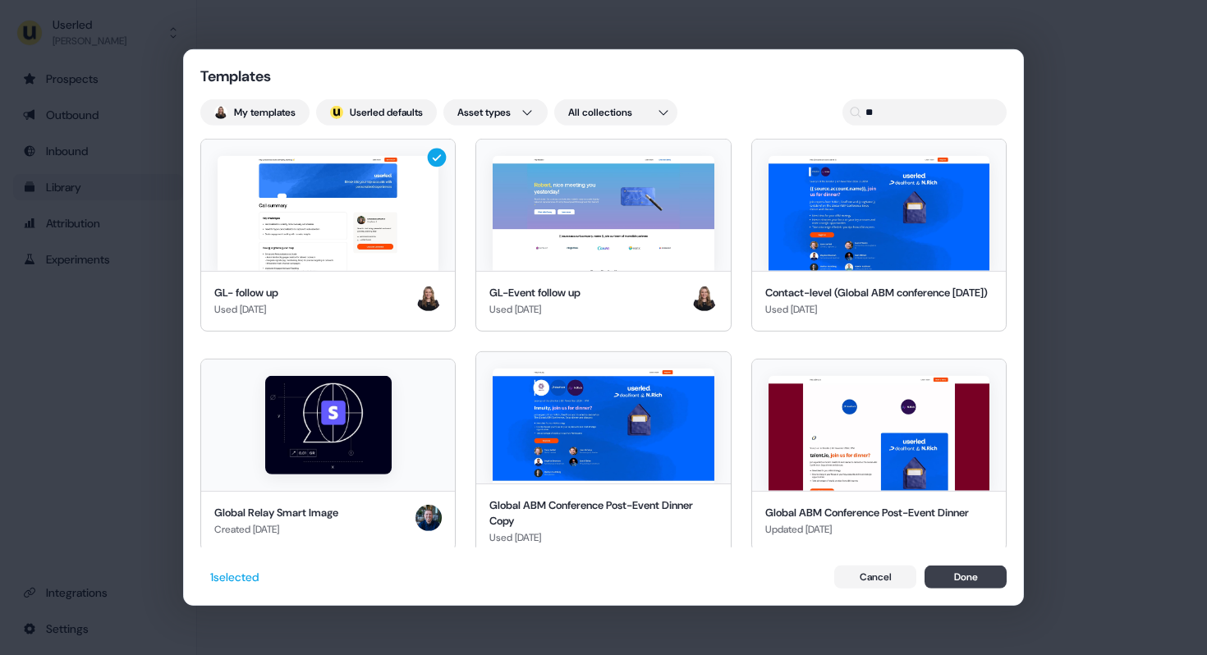 The image size is (1207, 655). I want to click on button: Cancel, so click(875, 577).